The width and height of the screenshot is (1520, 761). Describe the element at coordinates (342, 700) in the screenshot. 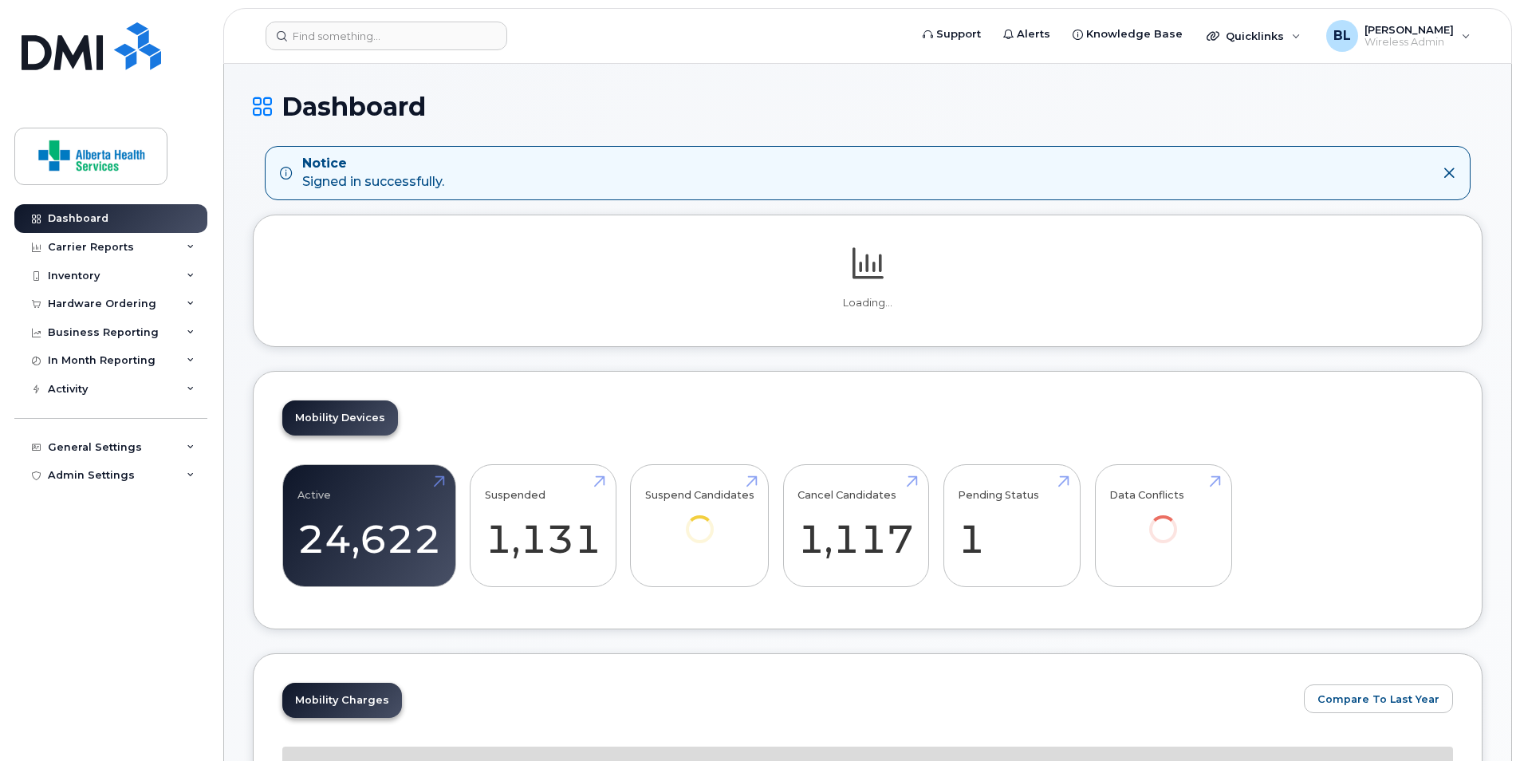

I see `a: Mobility Charges` at that location.